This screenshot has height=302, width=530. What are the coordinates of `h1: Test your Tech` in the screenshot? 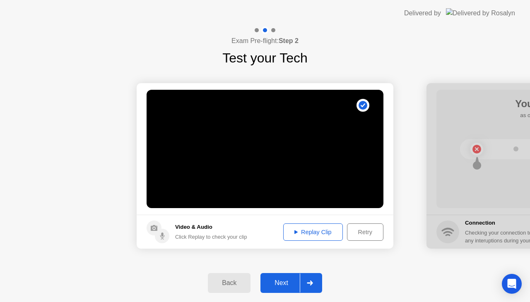 It's located at (265, 58).